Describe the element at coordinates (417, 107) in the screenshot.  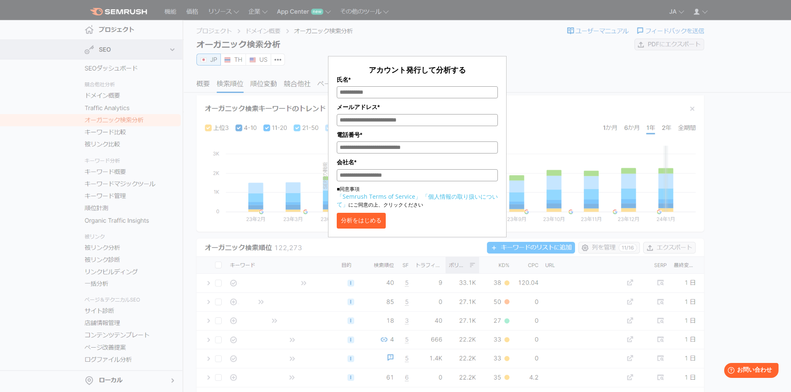
I see `label: メールアドレス*` at that location.